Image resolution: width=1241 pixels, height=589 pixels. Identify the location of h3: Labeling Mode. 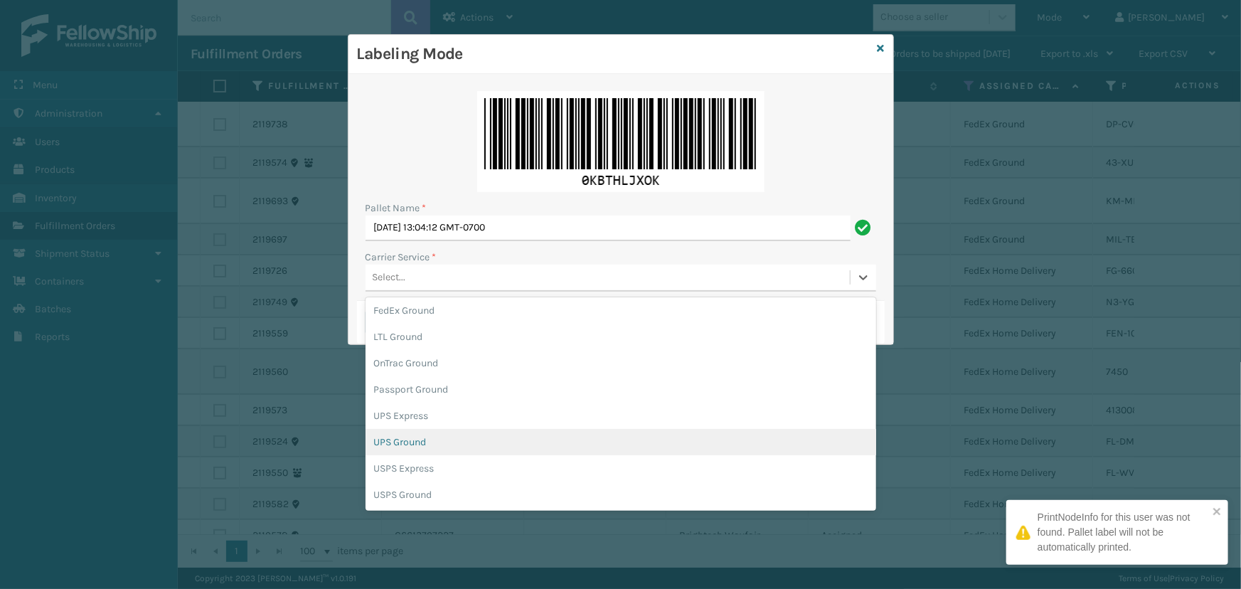
(614, 54).